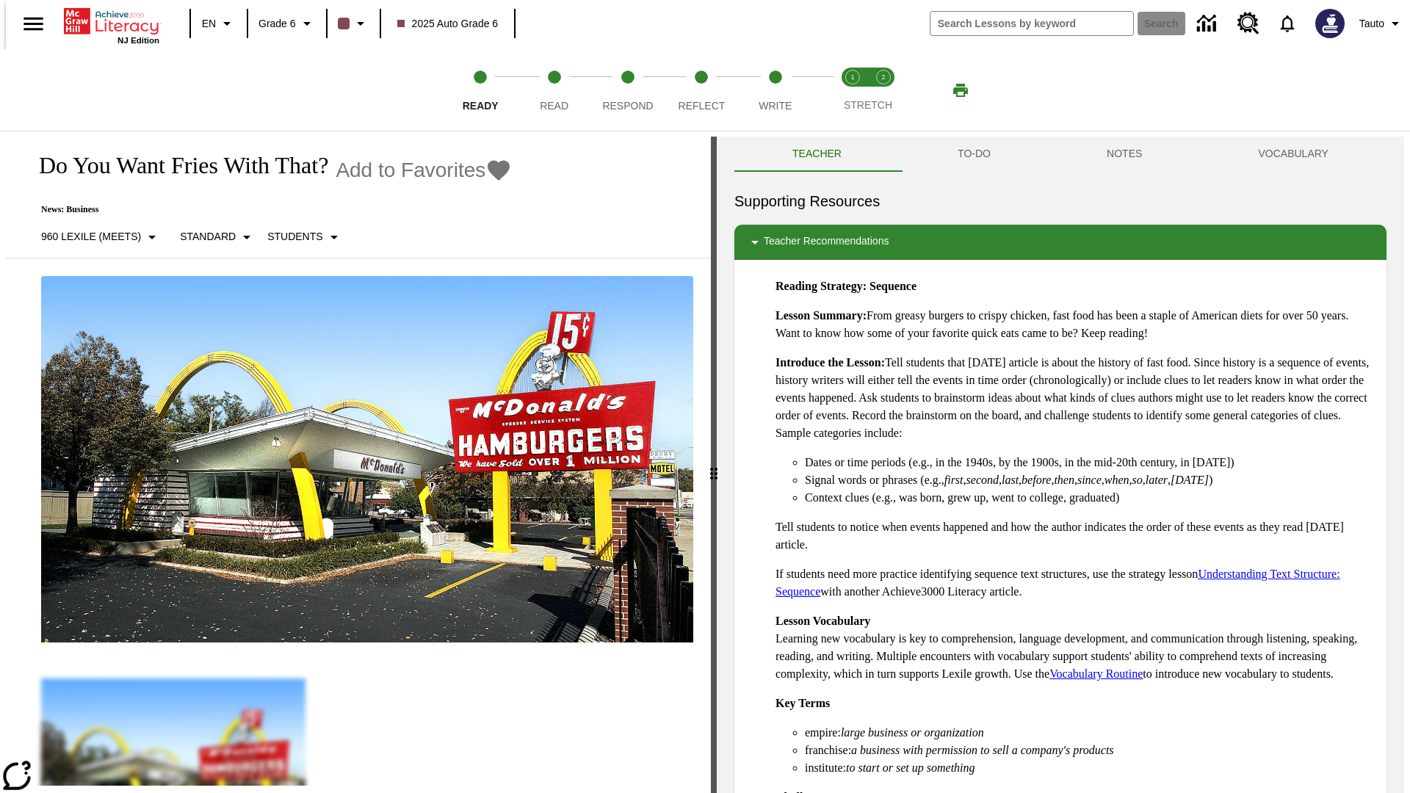  Describe the element at coordinates (893, 286) in the screenshot. I see `strong: Sequence` at that location.